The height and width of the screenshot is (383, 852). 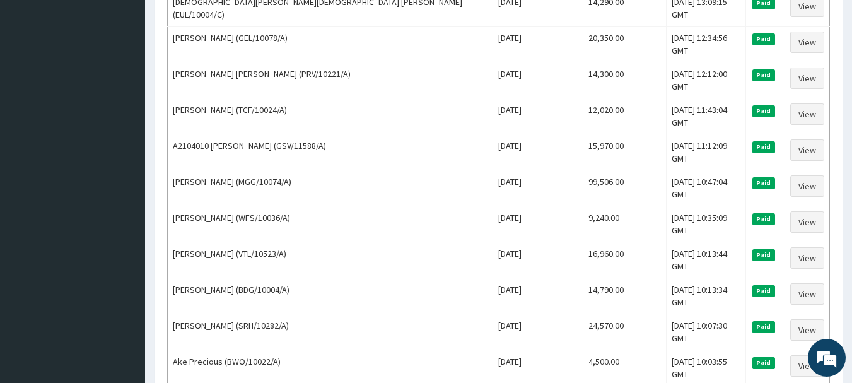 I want to click on td: 12,020.00, so click(x=625, y=116).